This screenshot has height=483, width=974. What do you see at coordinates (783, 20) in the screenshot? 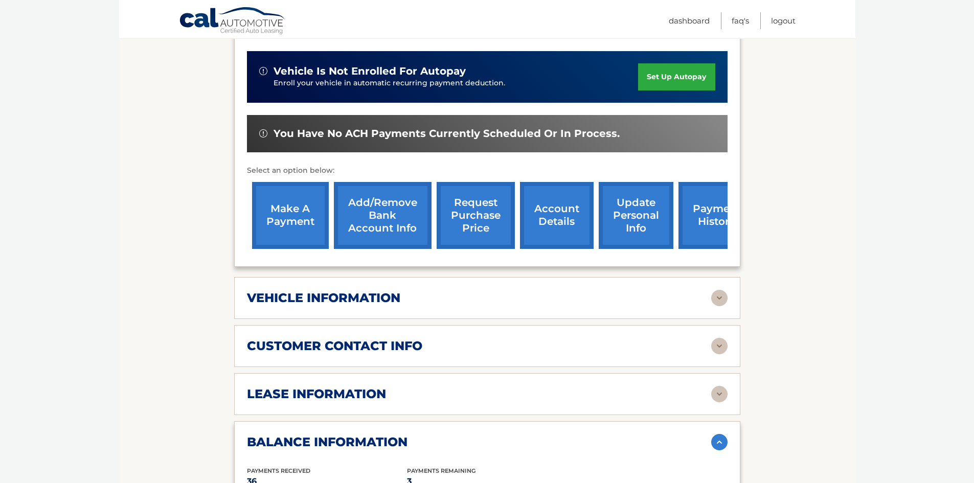
I see `a: Logout` at bounding box center [783, 20].